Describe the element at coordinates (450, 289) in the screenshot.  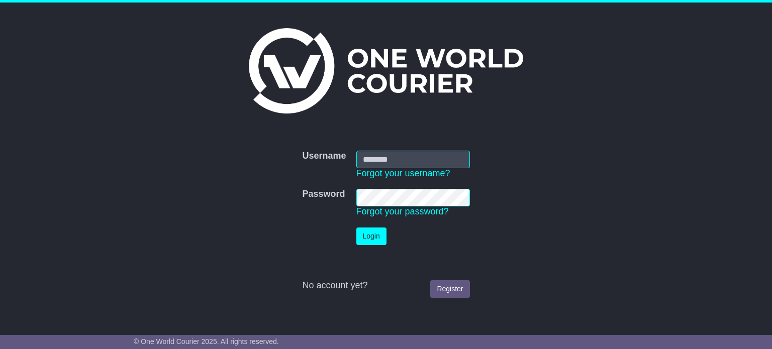
I see `a: Register` at that location.